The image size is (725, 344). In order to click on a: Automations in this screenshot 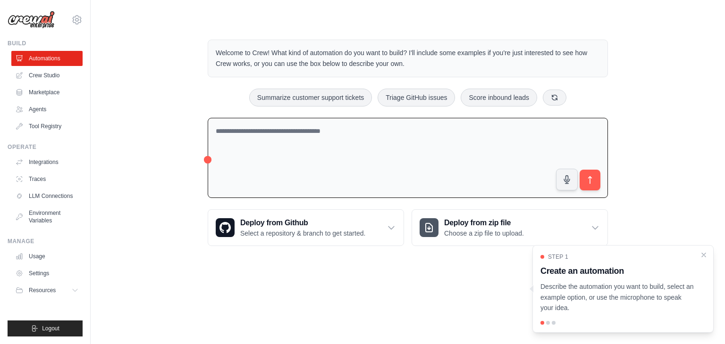, I will do `click(47, 59)`.